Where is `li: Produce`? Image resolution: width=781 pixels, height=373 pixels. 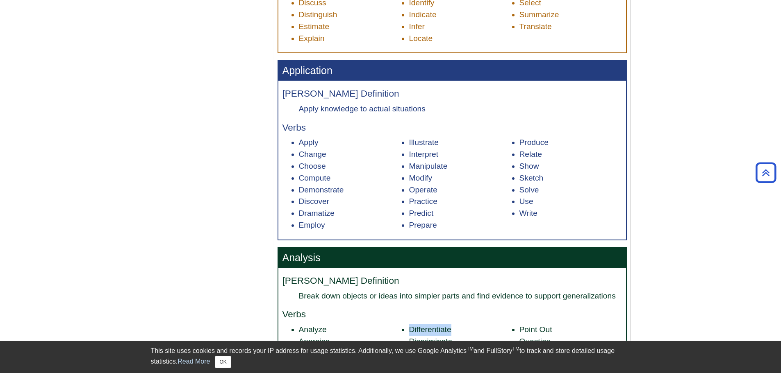 li: Produce is located at coordinates (571, 143).